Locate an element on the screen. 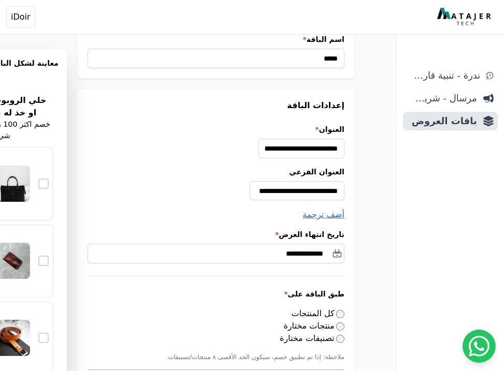 The width and height of the screenshot is (504, 371). label: طبق الباقة على is located at coordinates (216, 294).